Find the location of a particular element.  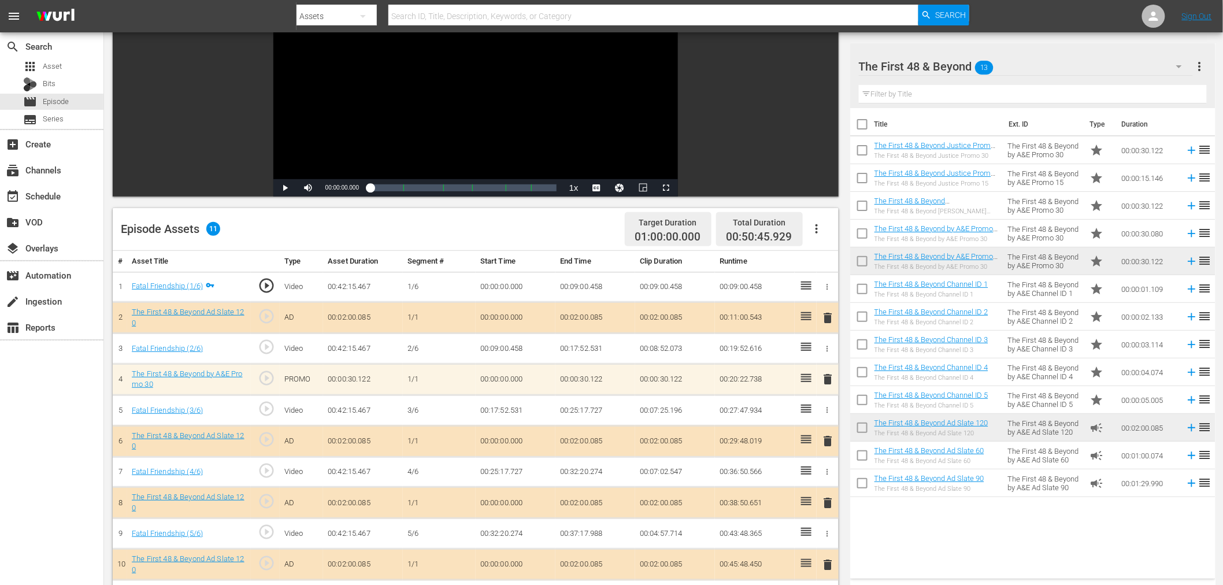

td: 00:00:01.109 is located at coordinates (1149, 289).